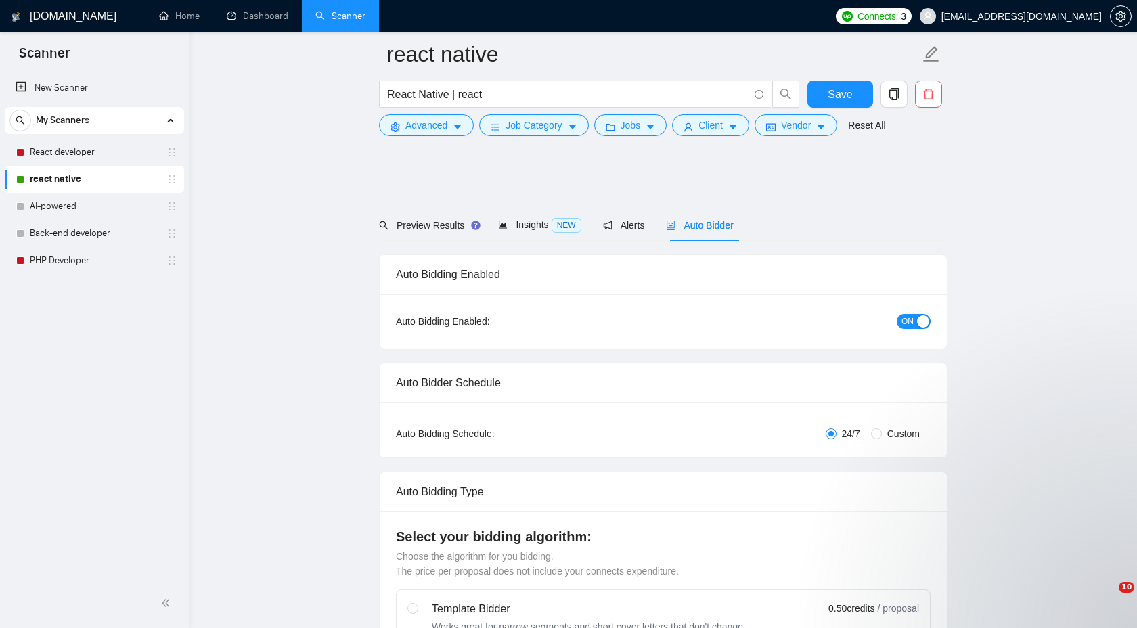 This screenshot has height=628, width=1137. Describe the element at coordinates (908, 322) in the screenshot. I see `span: ON` at that location.